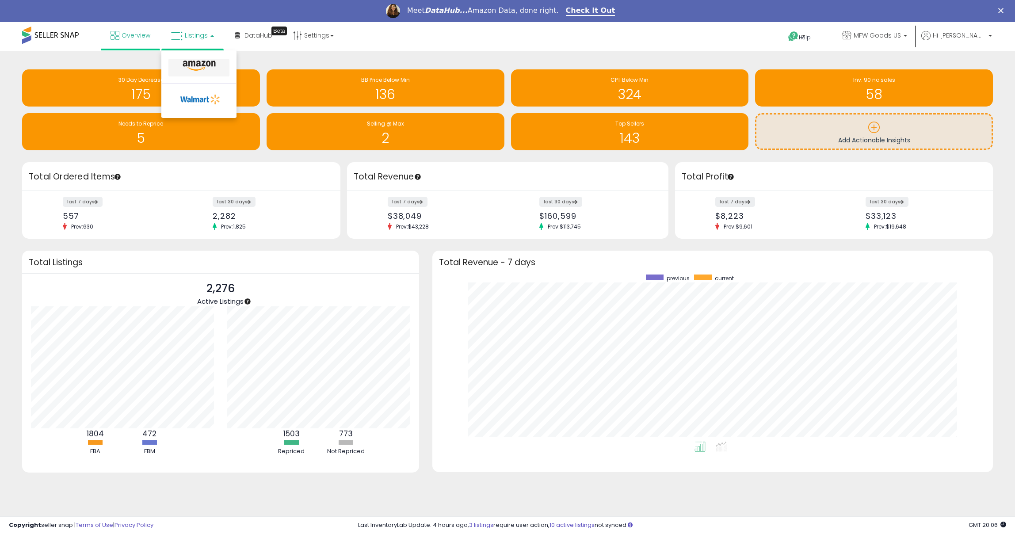  Describe the element at coordinates (196, 35) in the screenshot. I see `span: Listings` at that location.